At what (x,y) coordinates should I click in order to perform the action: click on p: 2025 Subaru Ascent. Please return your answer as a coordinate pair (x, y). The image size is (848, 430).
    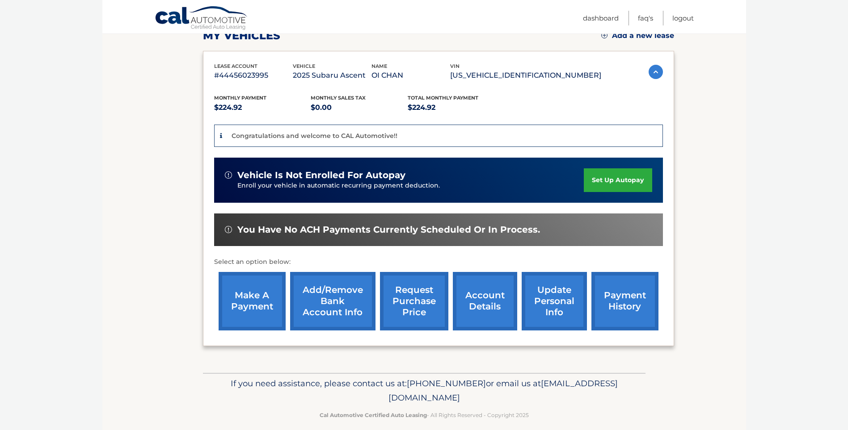
    Looking at the image, I should click on (332, 76).